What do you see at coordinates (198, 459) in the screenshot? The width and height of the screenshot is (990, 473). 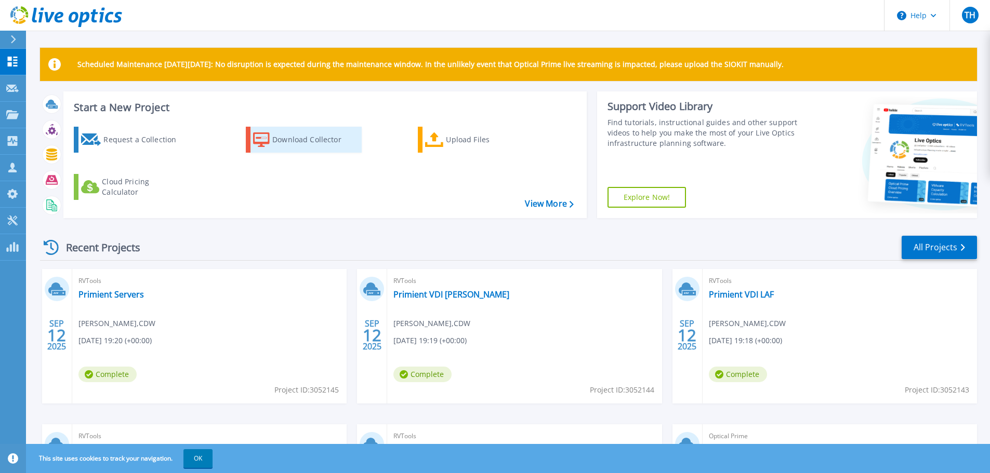 I see `button: OK` at bounding box center [198, 459].